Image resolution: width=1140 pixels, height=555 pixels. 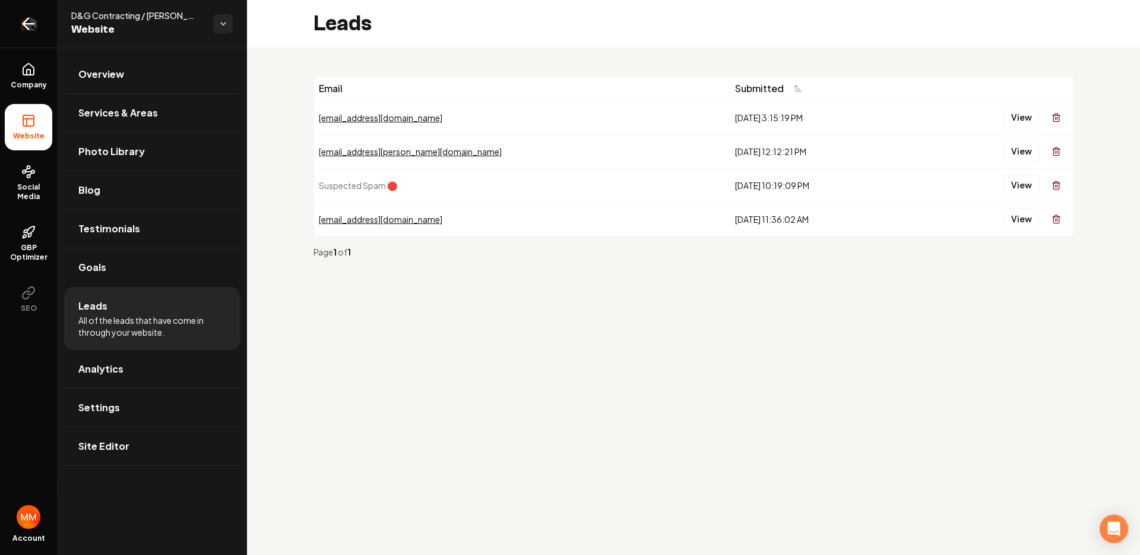 I want to click on span: GBP Optimizer, so click(x=29, y=252).